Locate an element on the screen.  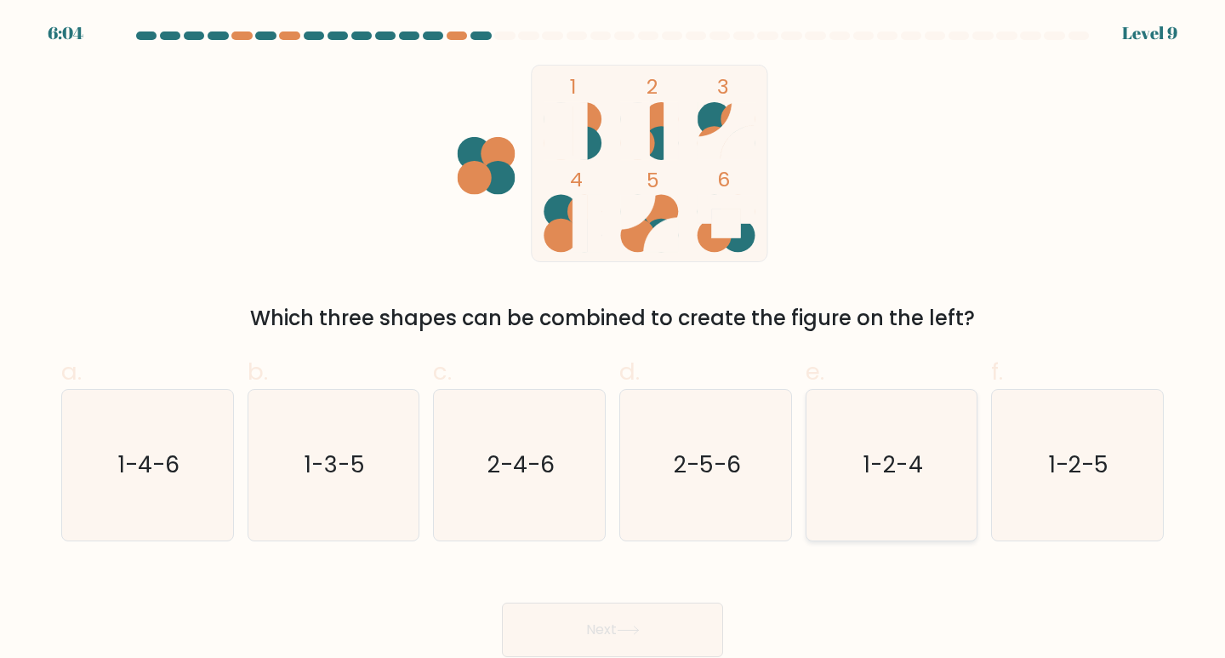
span: e. is located at coordinates (815, 371).